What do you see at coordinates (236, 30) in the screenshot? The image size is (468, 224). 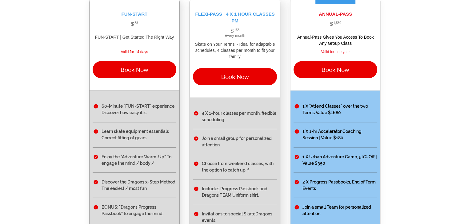 I see `span: 158` at bounding box center [236, 30].